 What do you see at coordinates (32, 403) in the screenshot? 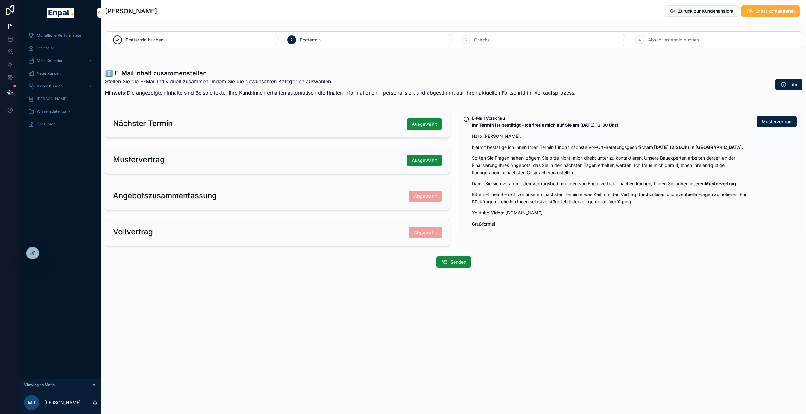
I see `span: MT` at bounding box center [32, 403].